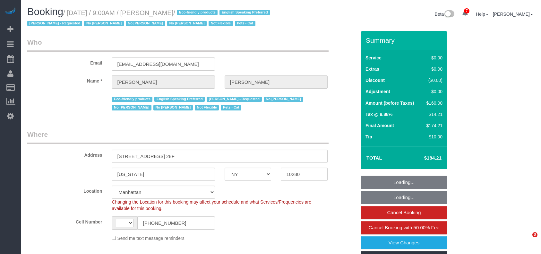 This screenshot has width=541, height=254. Describe the element at coordinates (45, 12) in the screenshot. I see `span: Booking` at that location.